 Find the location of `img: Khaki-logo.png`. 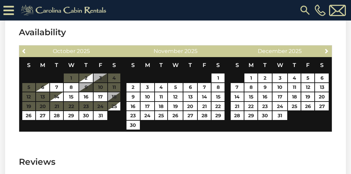

img: Khaki-logo.png is located at coordinates (65, 10).